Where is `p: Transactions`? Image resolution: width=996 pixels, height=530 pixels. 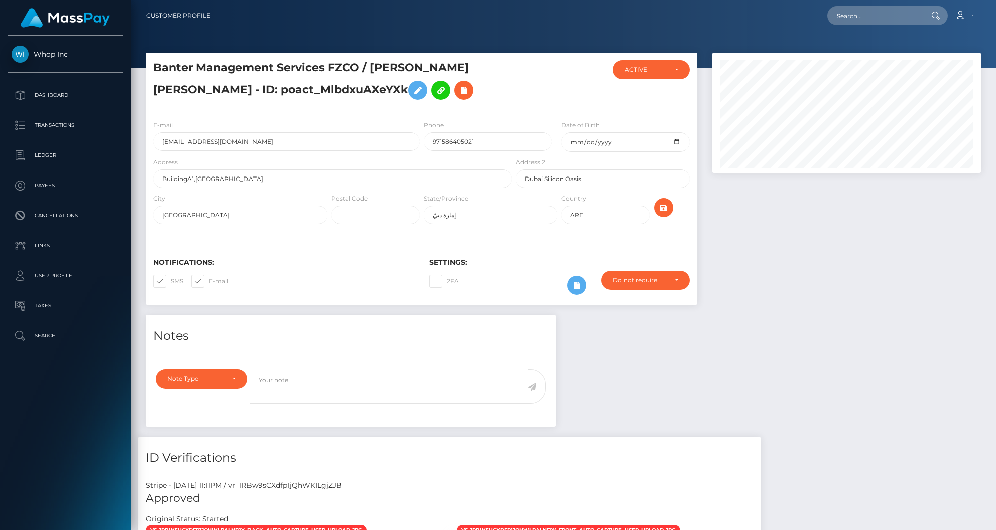 p: Transactions is located at coordinates (65, 125).